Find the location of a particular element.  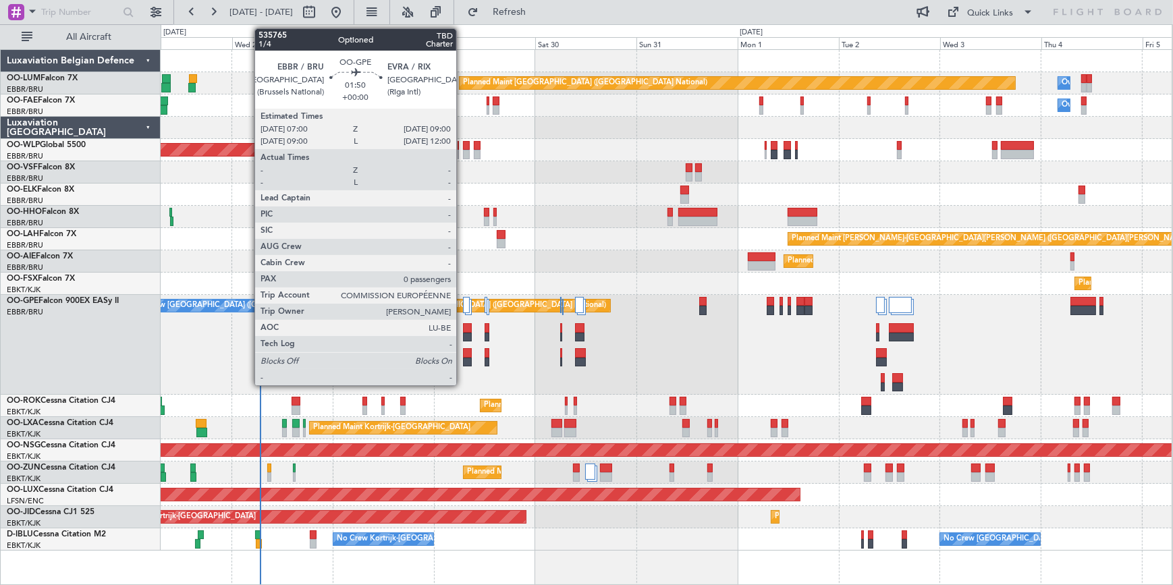

div: Wed 3 is located at coordinates (991, 43).